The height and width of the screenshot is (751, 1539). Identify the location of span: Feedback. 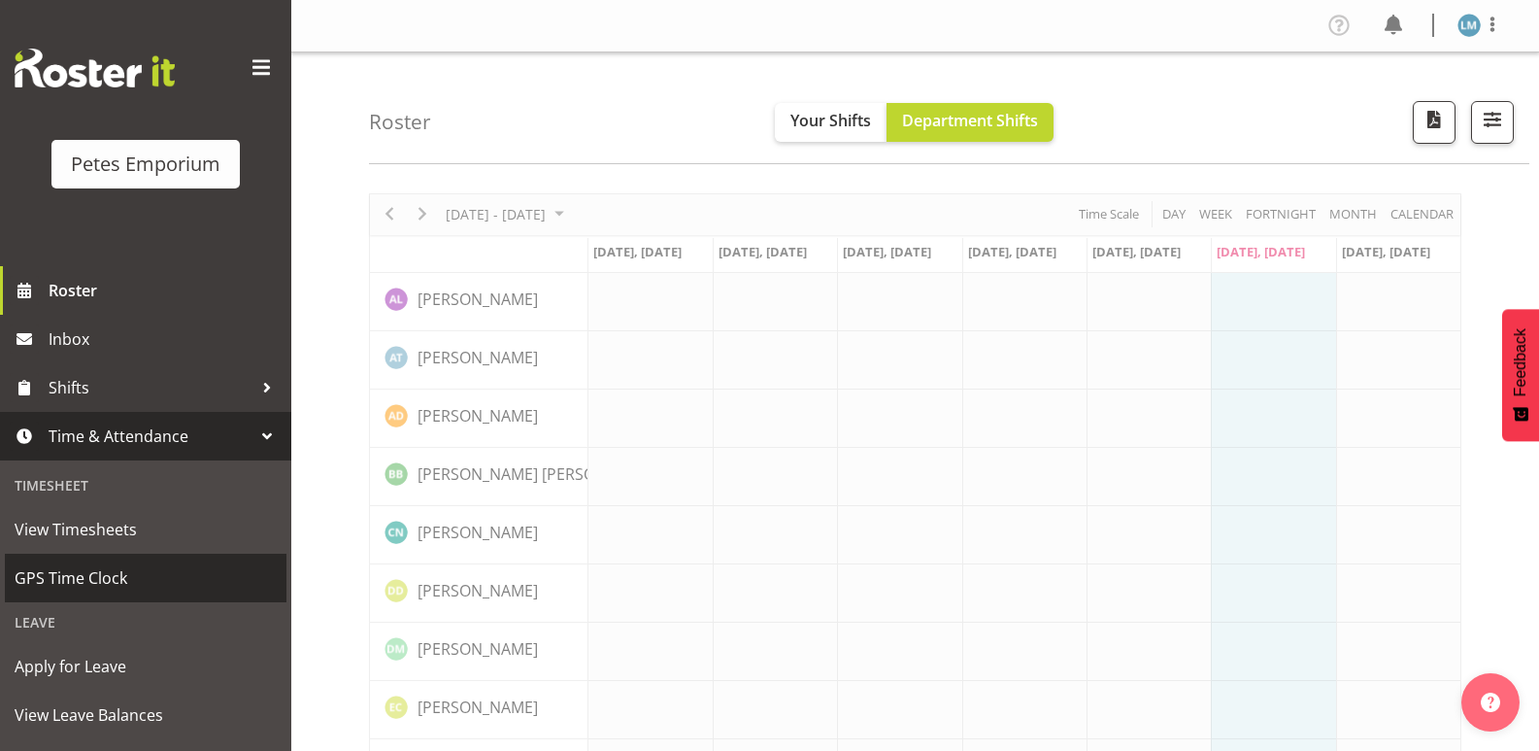
(1521, 362).